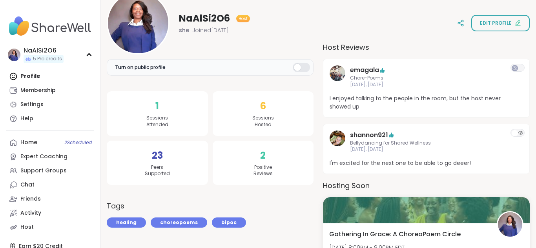 The image size is (536, 248). Describe the element at coordinates (50, 185) in the screenshot. I see `a: Chat` at that location.